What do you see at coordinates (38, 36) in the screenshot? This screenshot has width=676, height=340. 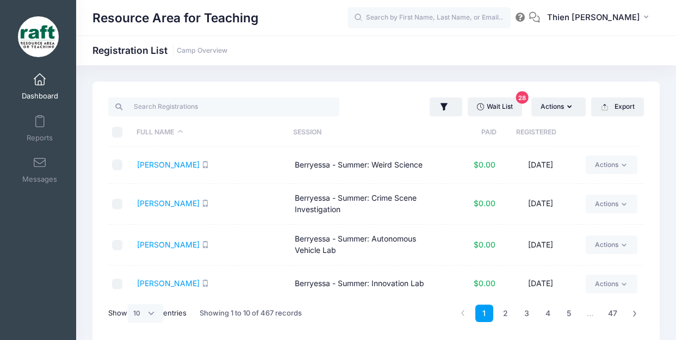 I see `img: Resource Area for Teaching` at bounding box center [38, 36].